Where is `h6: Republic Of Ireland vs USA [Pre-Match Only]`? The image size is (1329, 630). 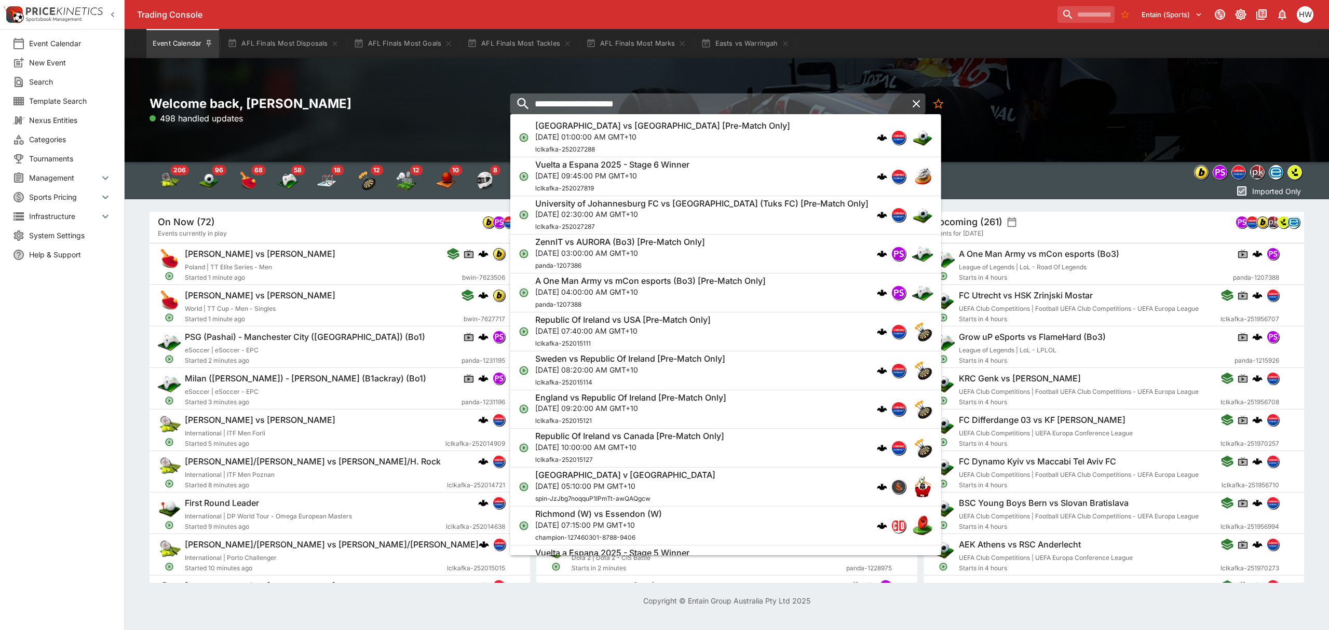 h6: Republic Of Ireland vs USA [Pre-Match Only] is located at coordinates (623, 320).